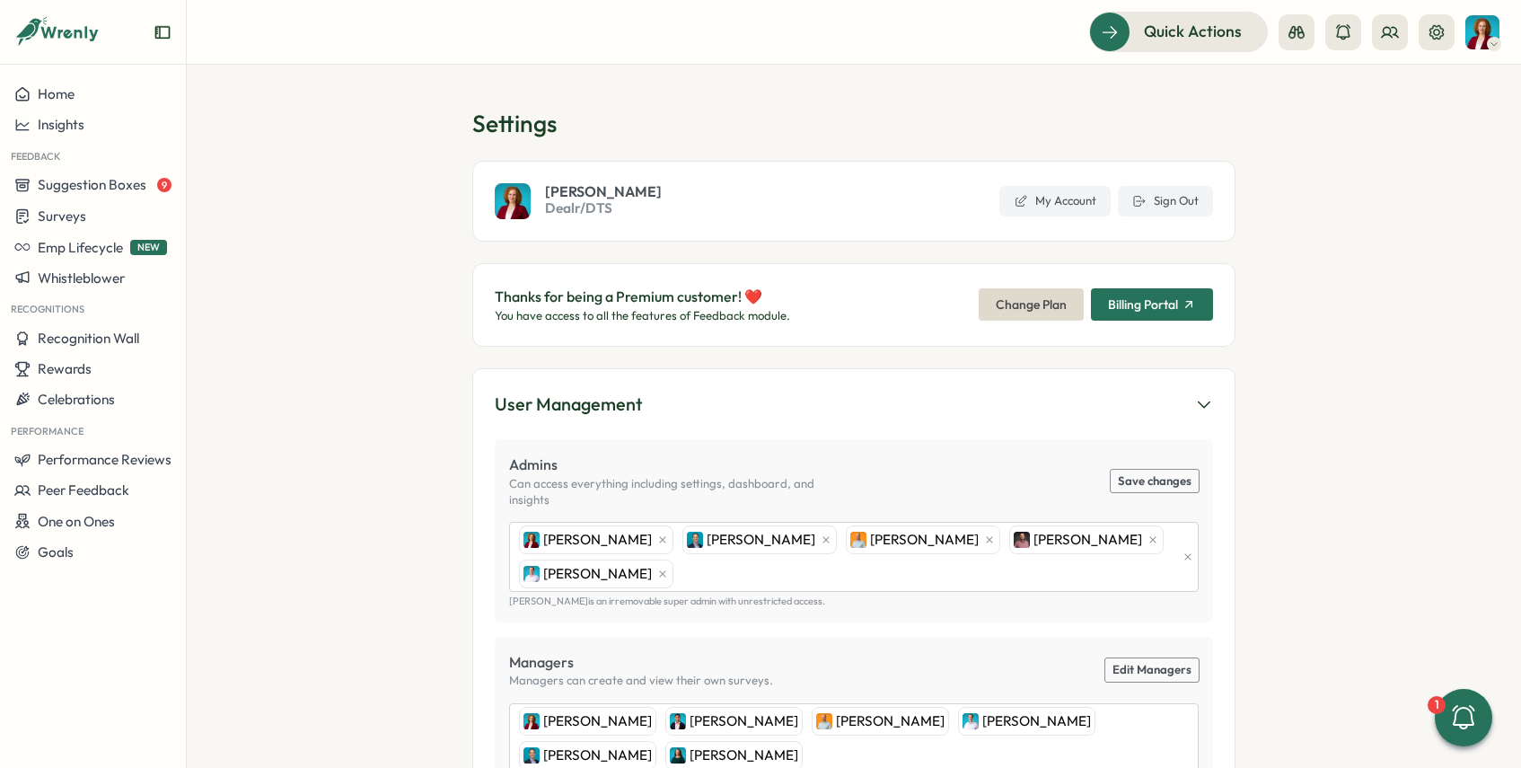  What do you see at coordinates (1031, 304) in the screenshot?
I see `span: Change Plan` at bounding box center [1031, 304].